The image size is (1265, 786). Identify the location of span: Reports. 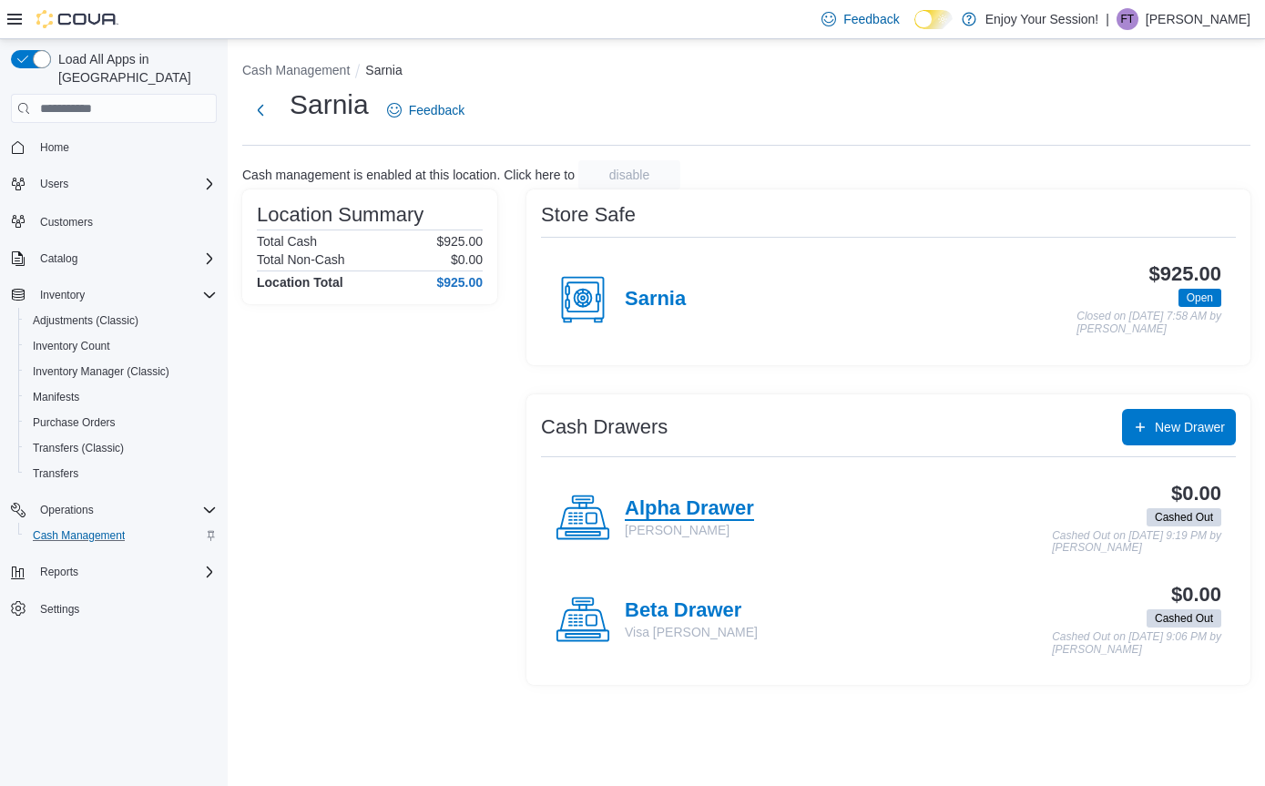
(125, 572).